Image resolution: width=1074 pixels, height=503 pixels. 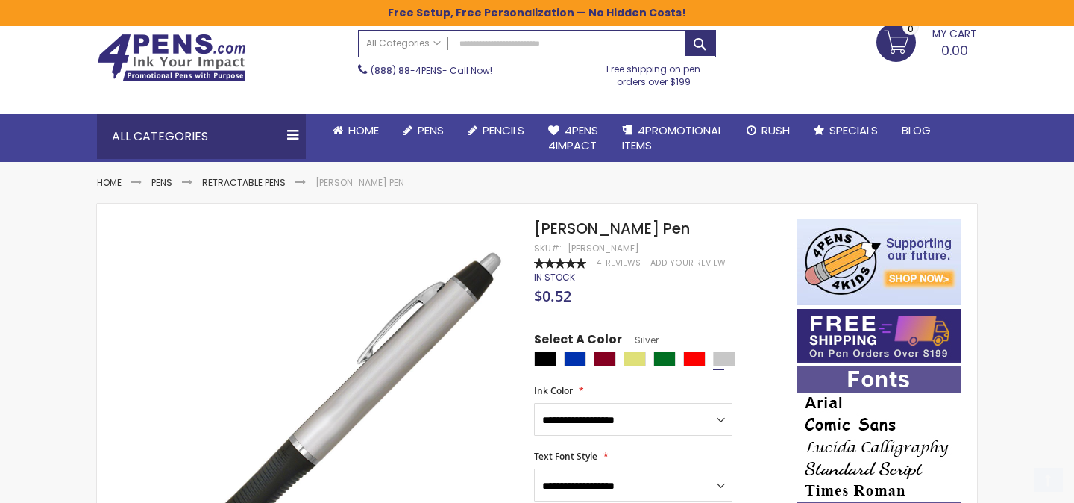 I want to click on span: Rush, so click(x=776, y=130).